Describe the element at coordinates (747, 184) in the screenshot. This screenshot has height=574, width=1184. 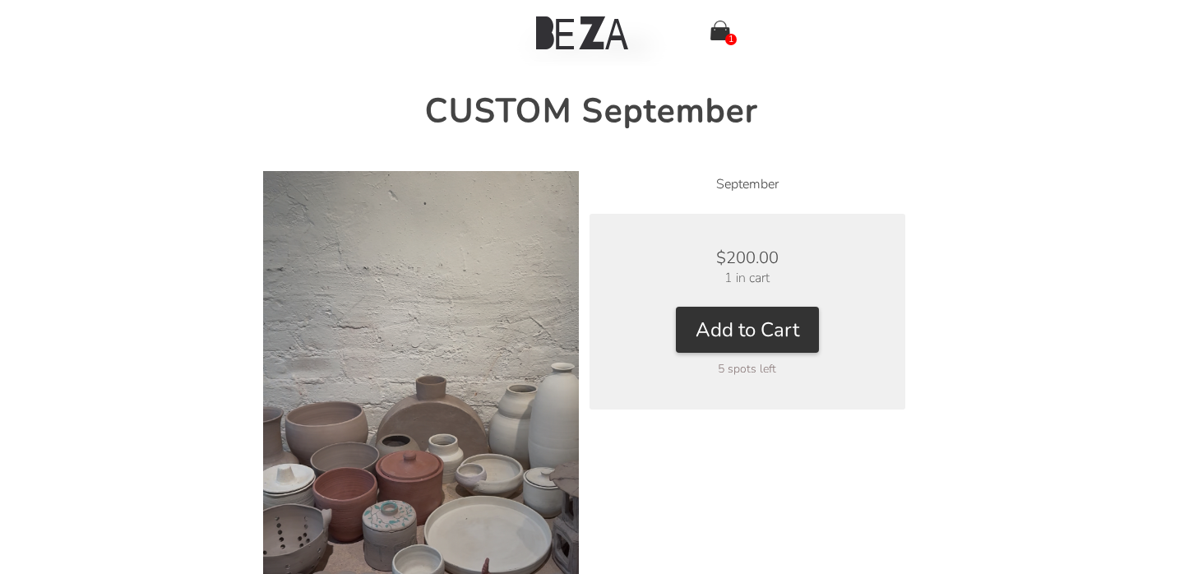
I see `li: September` at that location.